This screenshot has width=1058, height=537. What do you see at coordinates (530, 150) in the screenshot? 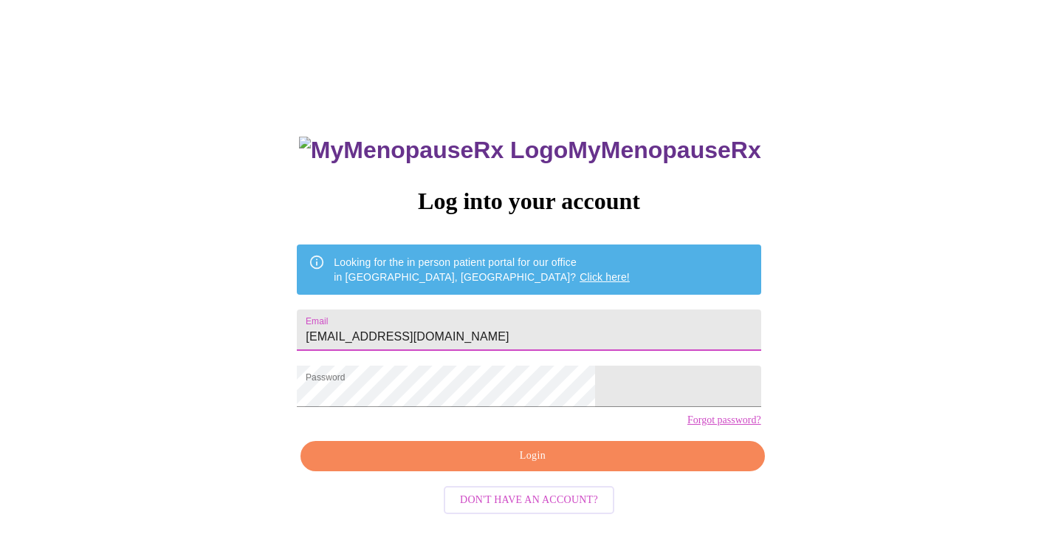
I see `h3: MyMenopauseRx` at bounding box center [530, 150].